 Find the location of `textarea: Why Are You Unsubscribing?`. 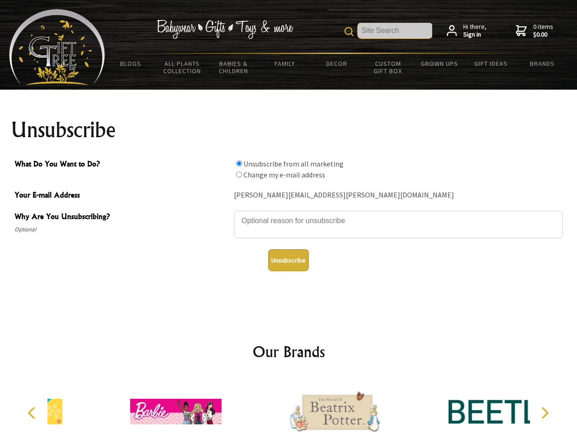

textarea: Why Are You Unsubscribing? is located at coordinates (398, 224).